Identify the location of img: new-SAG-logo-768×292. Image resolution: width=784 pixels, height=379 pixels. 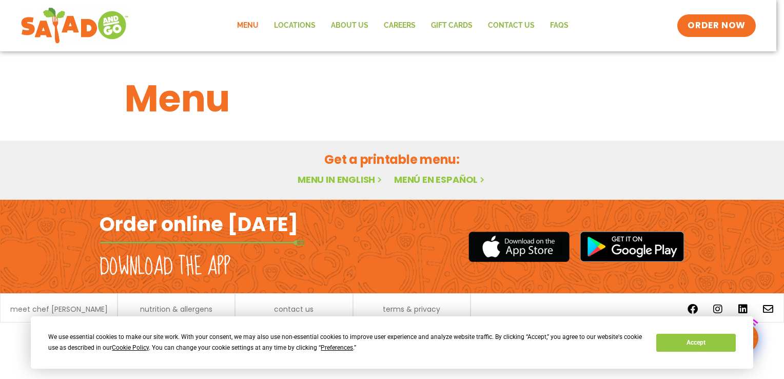
(74, 26).